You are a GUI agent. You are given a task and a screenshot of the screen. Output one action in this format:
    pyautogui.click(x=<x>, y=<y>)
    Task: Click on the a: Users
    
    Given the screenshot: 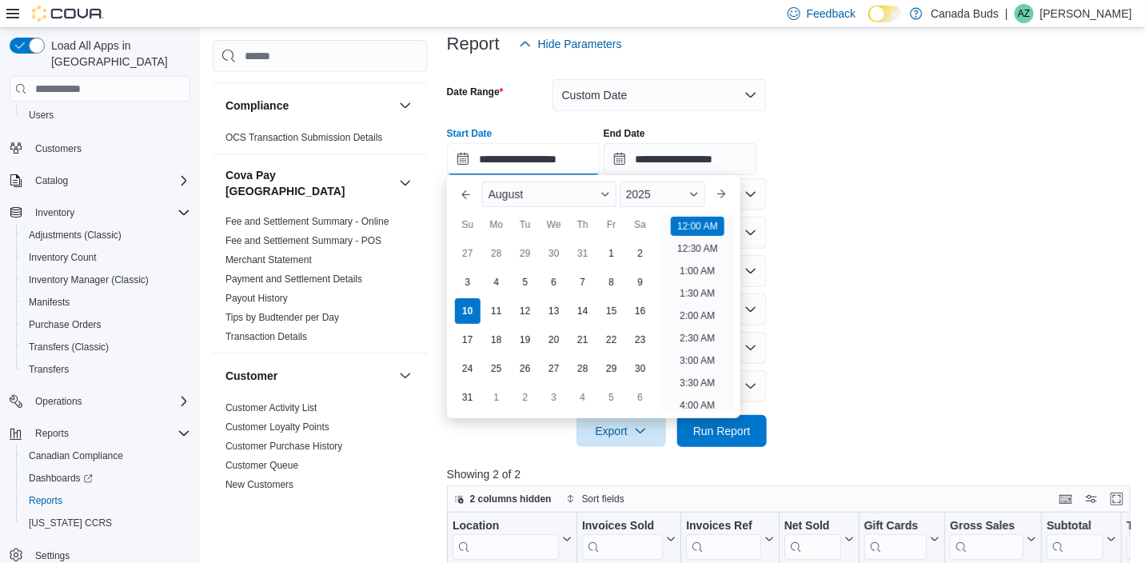 What is the action you would take?
    pyautogui.click(x=41, y=115)
    